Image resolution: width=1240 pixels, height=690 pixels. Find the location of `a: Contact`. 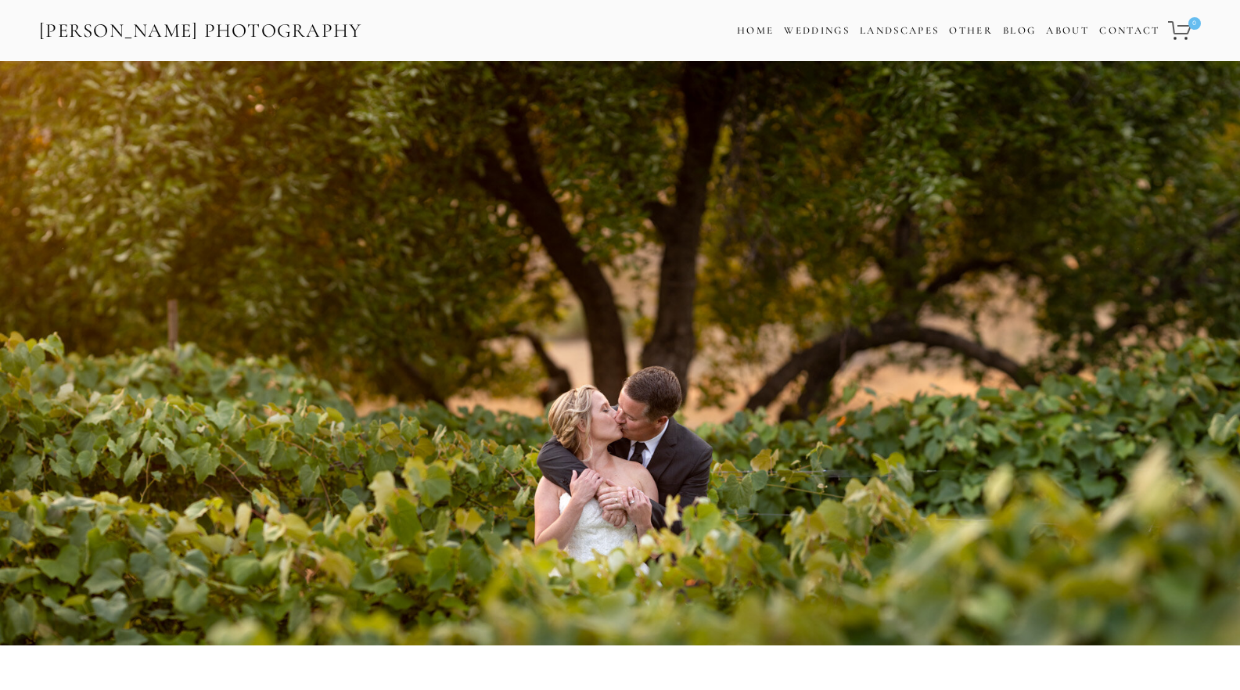

a: Contact is located at coordinates (1129, 31).